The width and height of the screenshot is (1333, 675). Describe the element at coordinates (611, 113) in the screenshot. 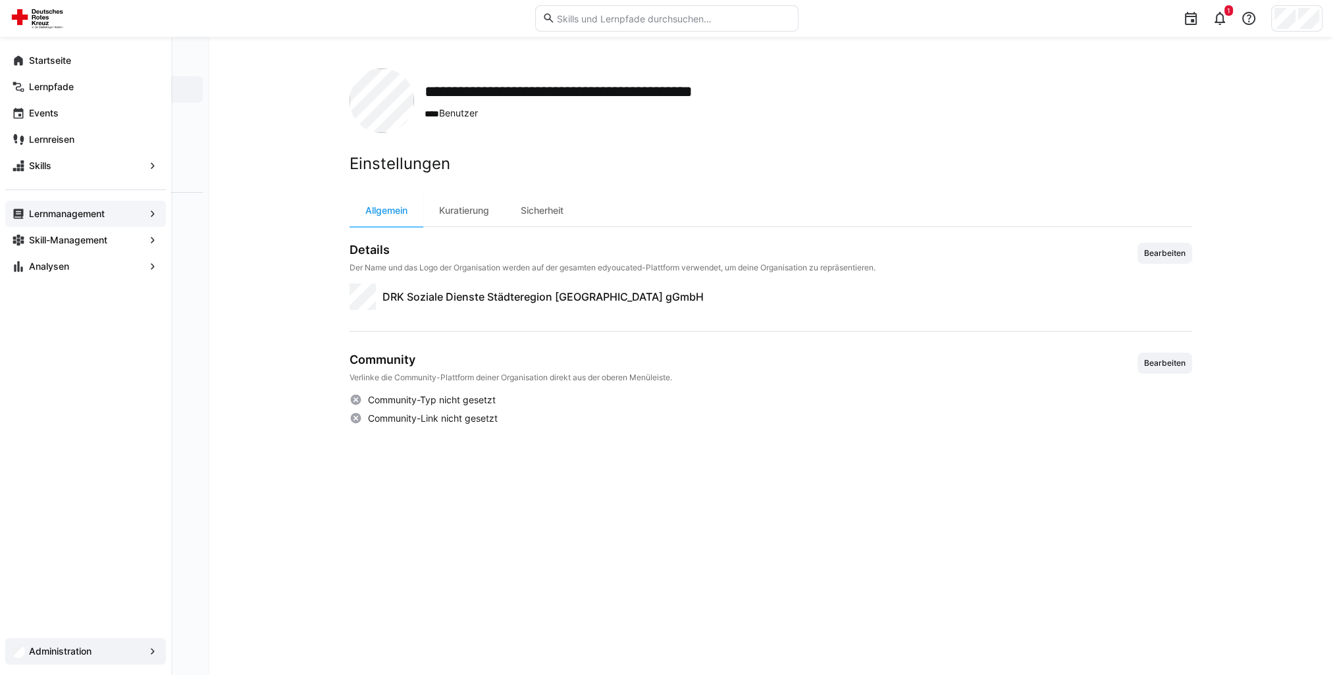

I see `span: Benutzer` at that location.